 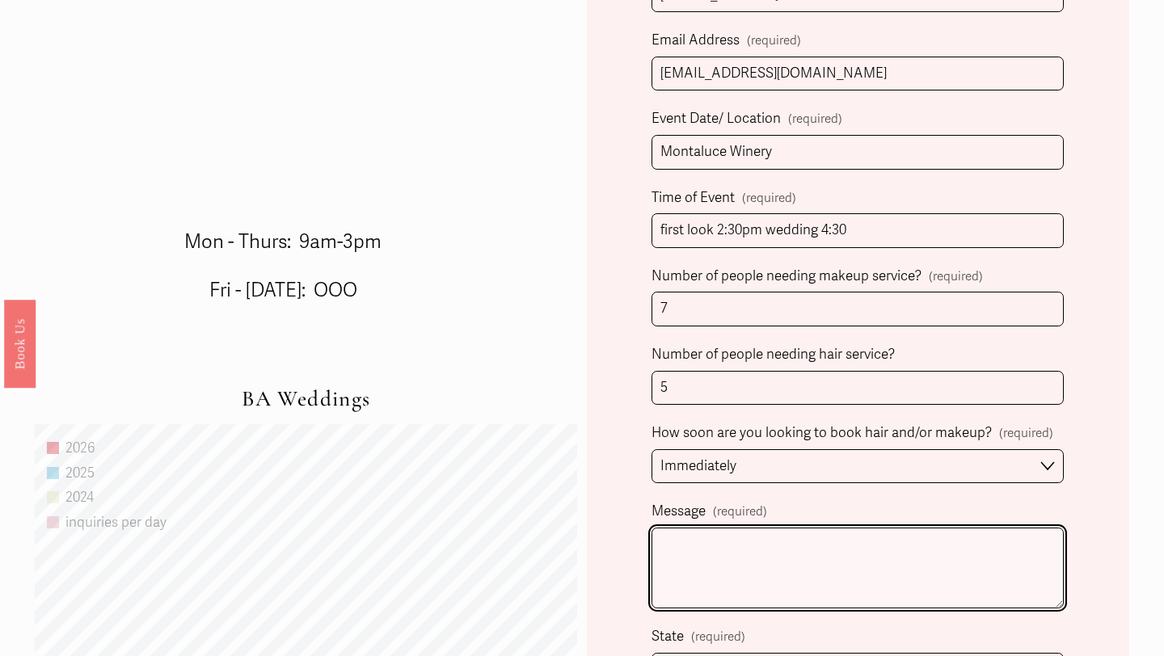 I want to click on span: Number of people needing makeup service?, so click(x=787, y=276).